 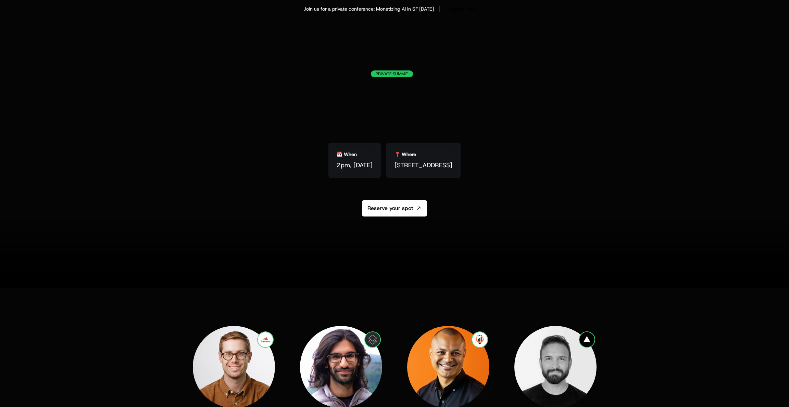 I want to click on div: 📍 Where, so click(x=405, y=154).